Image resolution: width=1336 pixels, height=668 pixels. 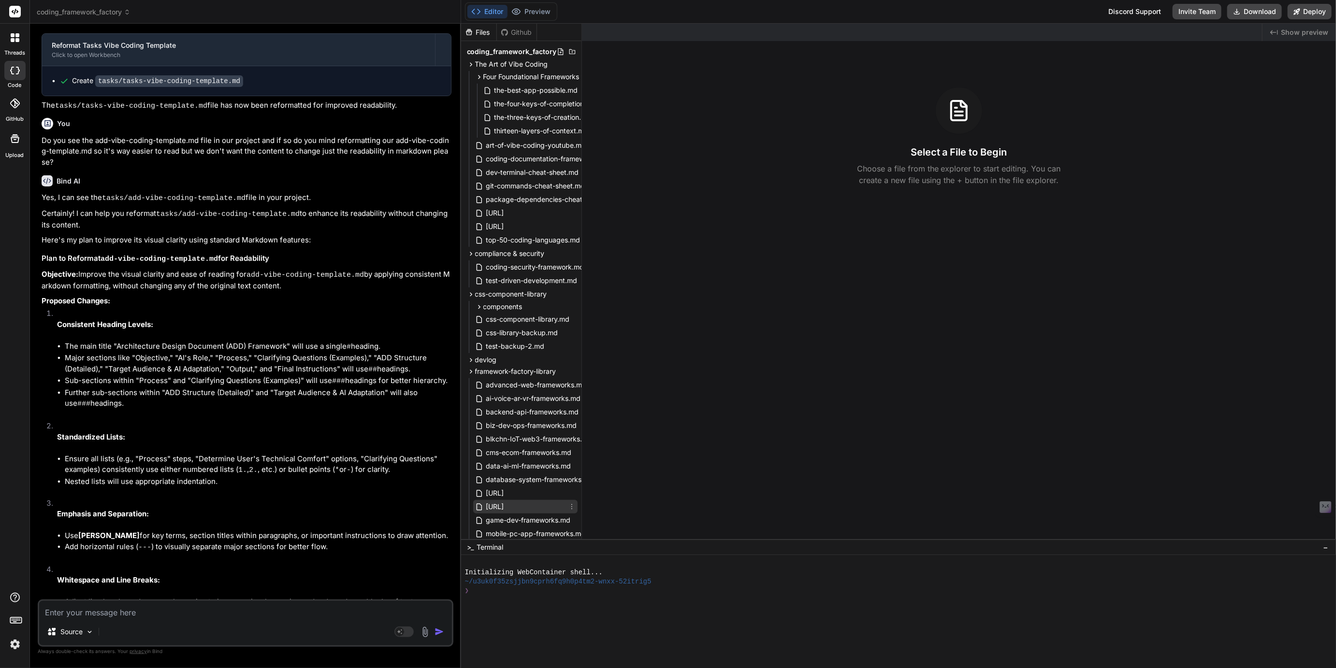 I want to click on strong: Whitespace and Line Breaks:, so click(x=108, y=580).